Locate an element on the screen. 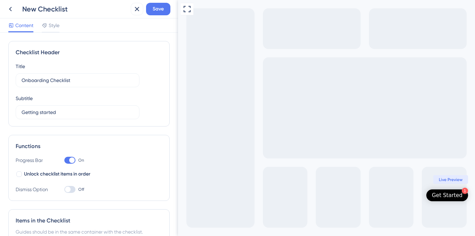 The image size is (475, 236). span: Save is located at coordinates (158, 9).